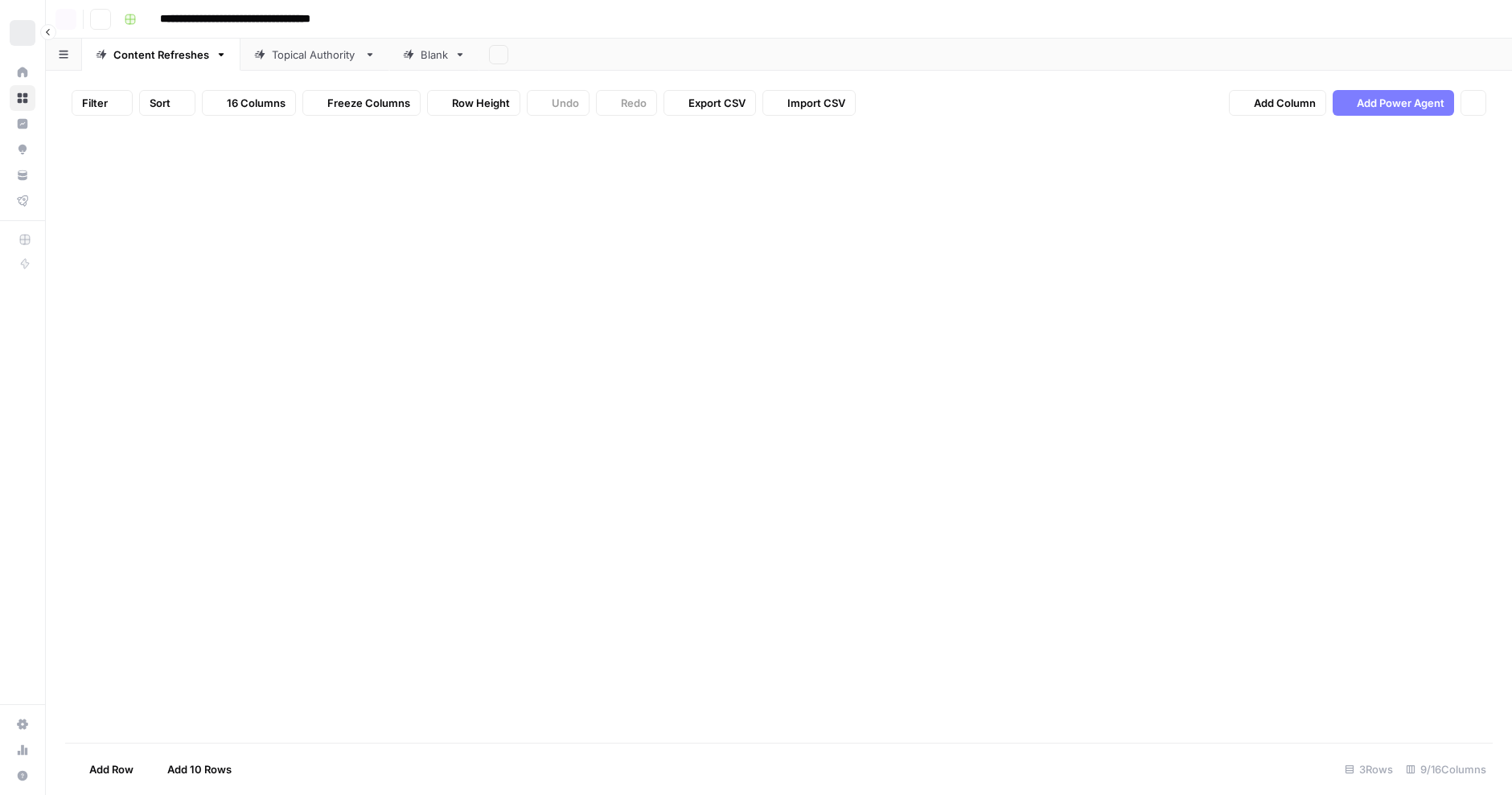 The image size is (1512, 795). Describe the element at coordinates (1284, 103) in the screenshot. I see `span: Add Column` at that location.